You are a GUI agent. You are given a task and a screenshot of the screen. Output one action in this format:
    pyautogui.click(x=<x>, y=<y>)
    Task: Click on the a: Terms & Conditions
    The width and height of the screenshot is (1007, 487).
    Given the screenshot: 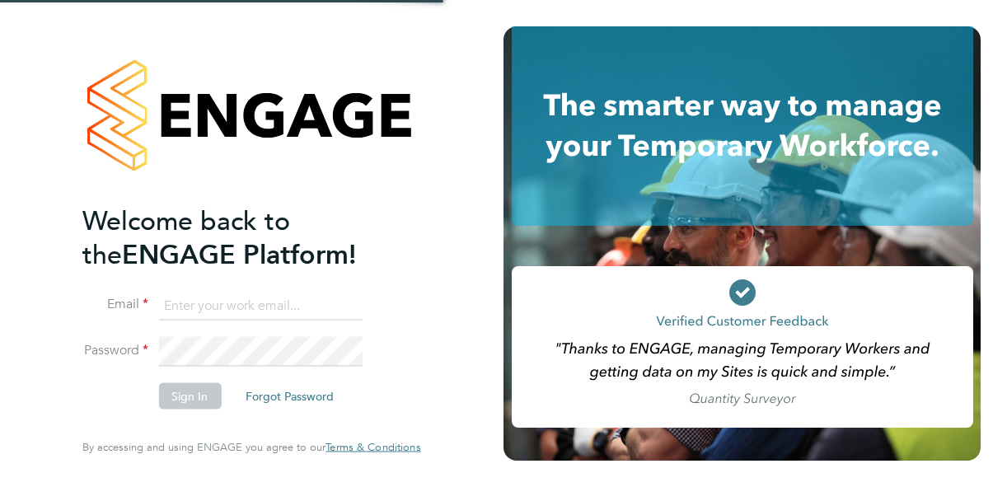 What is the action you would take?
    pyautogui.click(x=372, y=447)
    